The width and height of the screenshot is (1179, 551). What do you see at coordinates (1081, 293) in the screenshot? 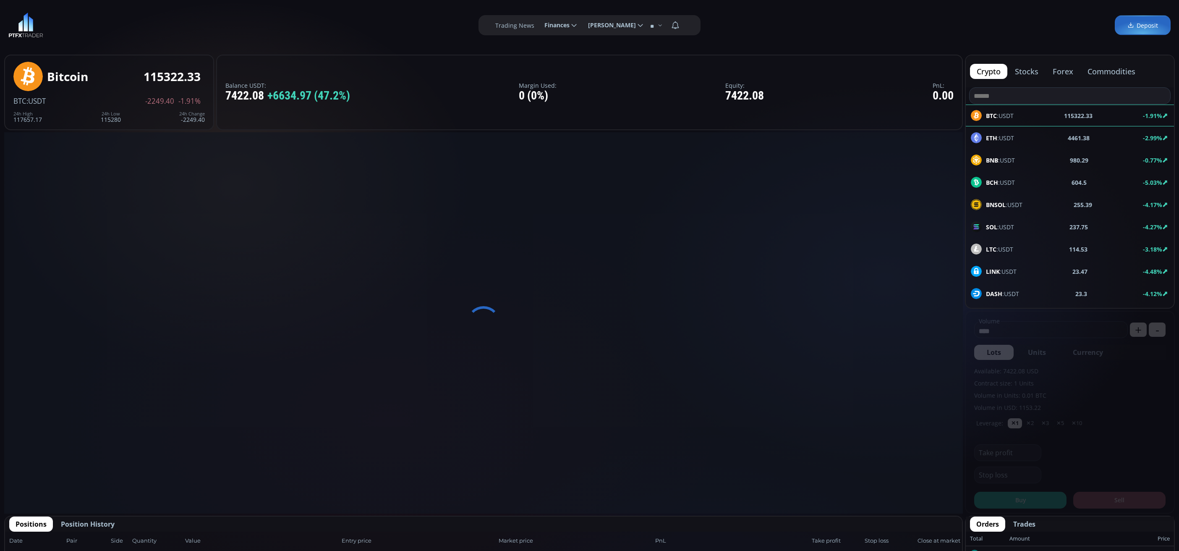
I see `b: 23.3` at bounding box center [1081, 293].